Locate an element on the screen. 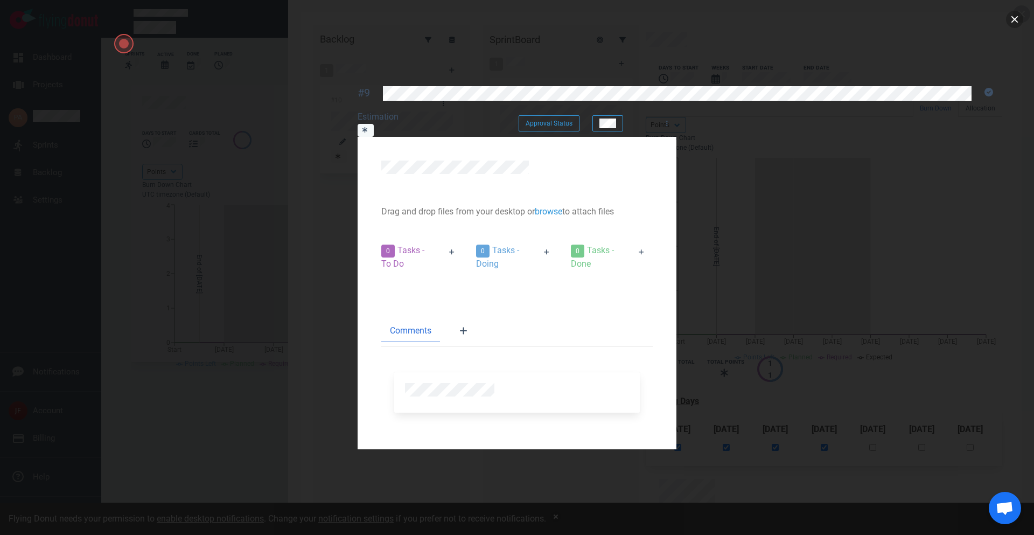 The width and height of the screenshot is (1034, 535). a: browse is located at coordinates (548, 211).